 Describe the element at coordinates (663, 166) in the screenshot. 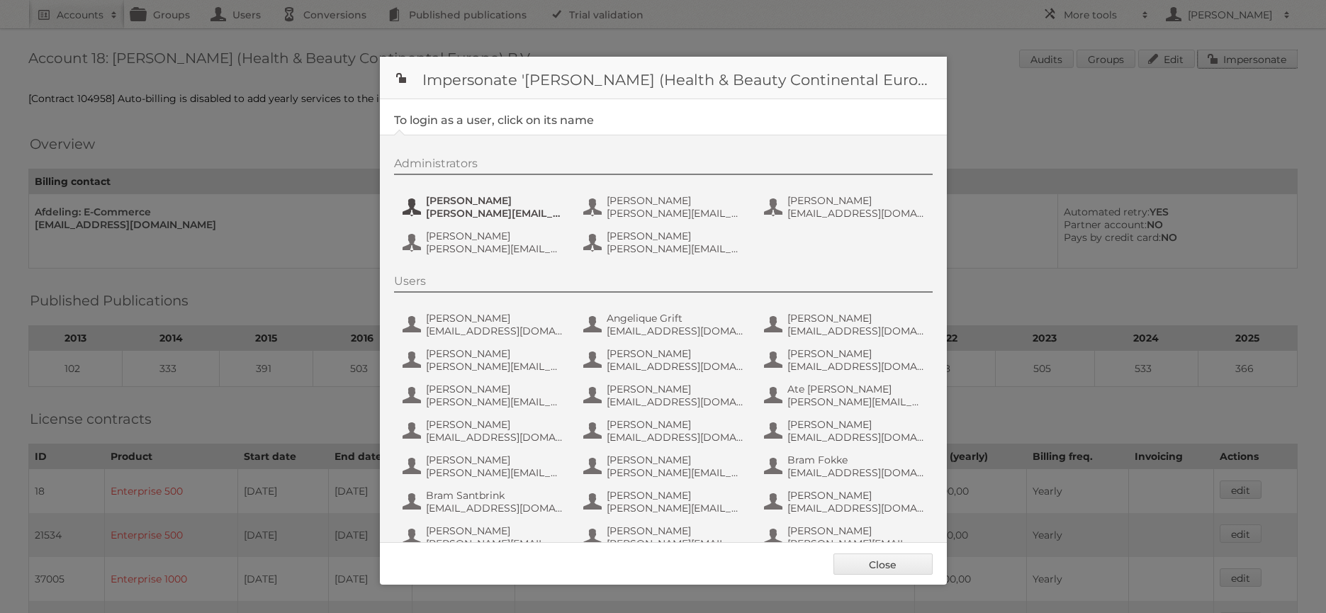

I see `div: Administrators` at that location.